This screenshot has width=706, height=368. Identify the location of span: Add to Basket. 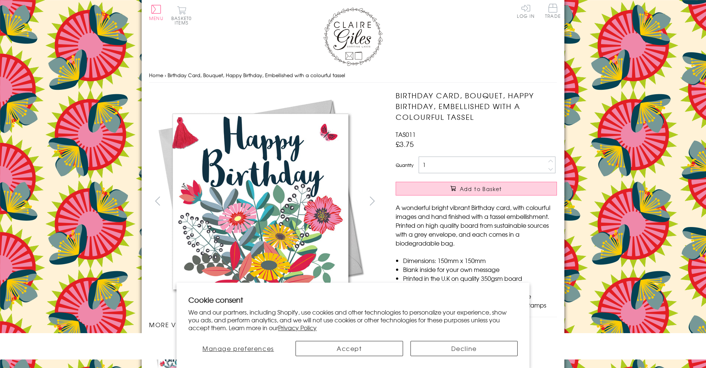
(481, 189).